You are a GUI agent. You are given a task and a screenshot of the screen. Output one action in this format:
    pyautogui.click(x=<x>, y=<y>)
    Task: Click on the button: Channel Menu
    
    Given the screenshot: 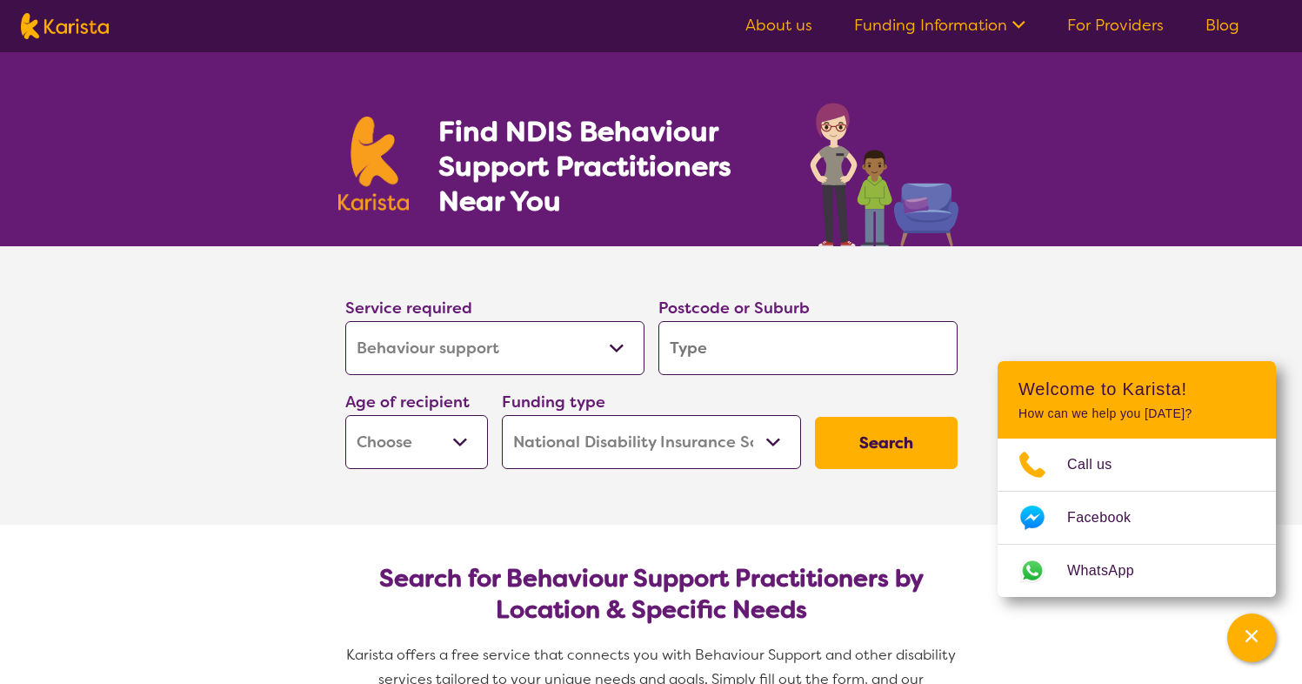 What is the action you would take?
    pyautogui.click(x=1252, y=638)
    